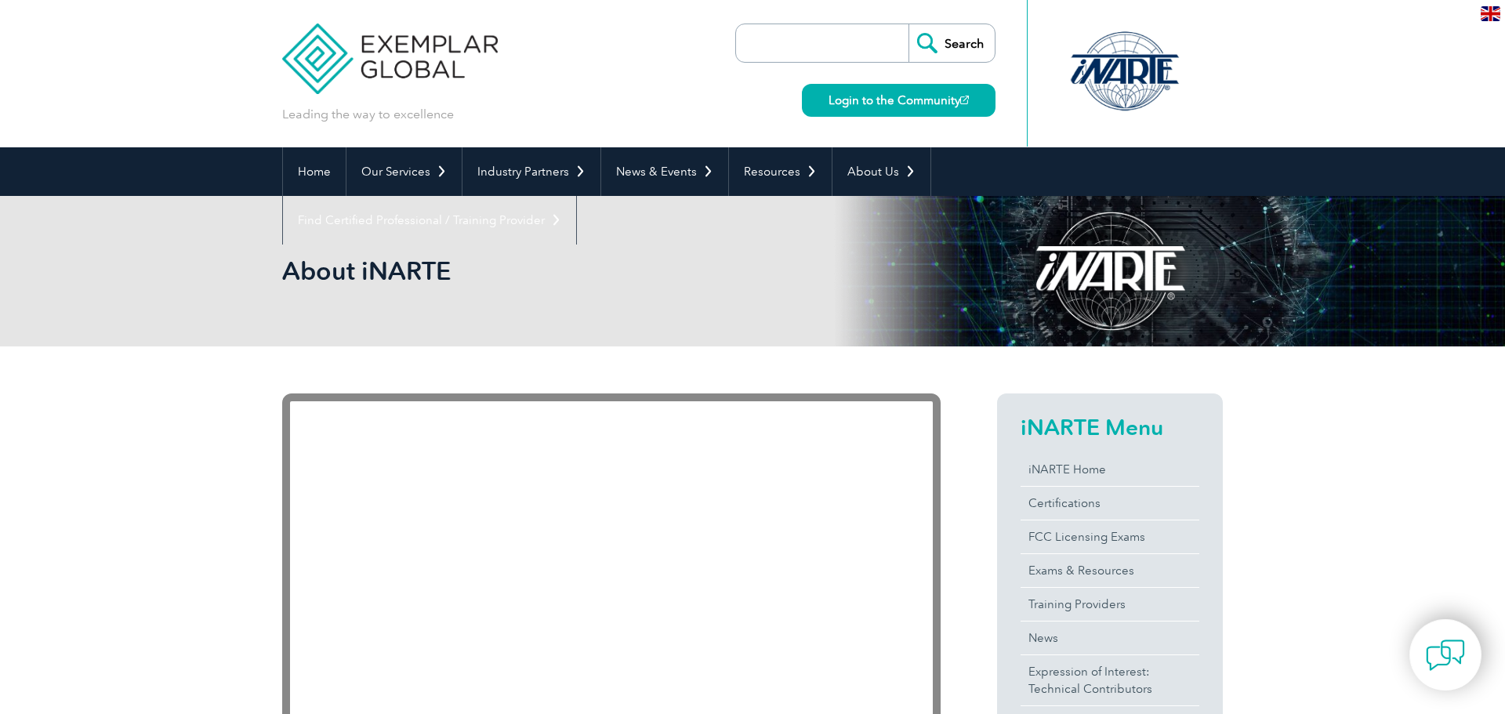 The image size is (1505, 714). I want to click on a: News, so click(1110, 638).